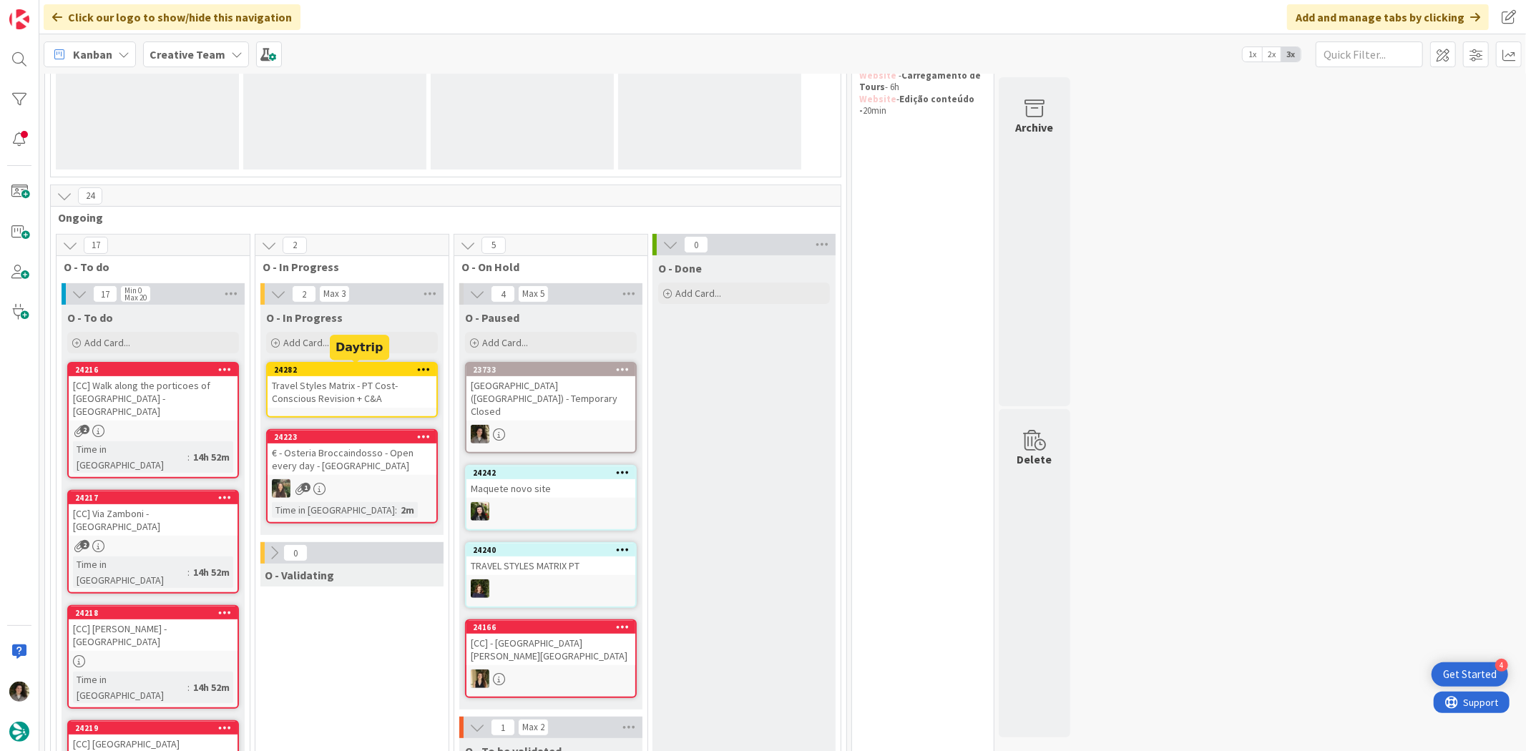  Describe the element at coordinates (352, 392) in the screenshot. I see `div: Travel Styles Matrix - PT Cost-Conscious Revision + C&A` at that location.